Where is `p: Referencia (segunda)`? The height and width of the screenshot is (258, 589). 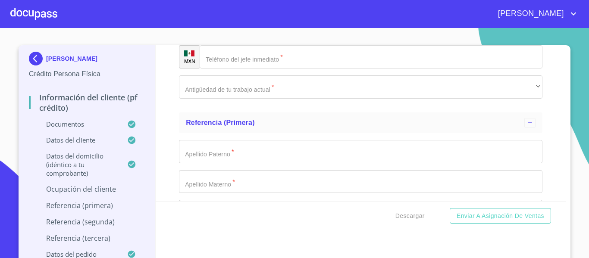 p: Referencia (segunda) is located at coordinates (87, 222).